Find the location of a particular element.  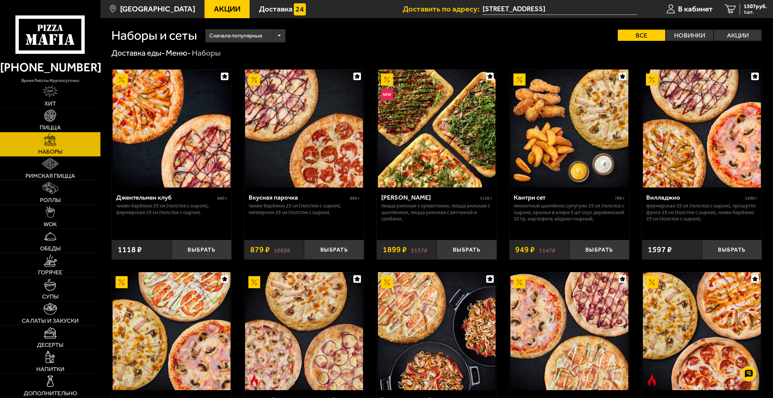

p: Фермерская 25 см (толстое с сыром), Прошутто Фунги 25 см (толстое с сыром), Чикен Барбекю 25 см (... is located at coordinates (701, 212).